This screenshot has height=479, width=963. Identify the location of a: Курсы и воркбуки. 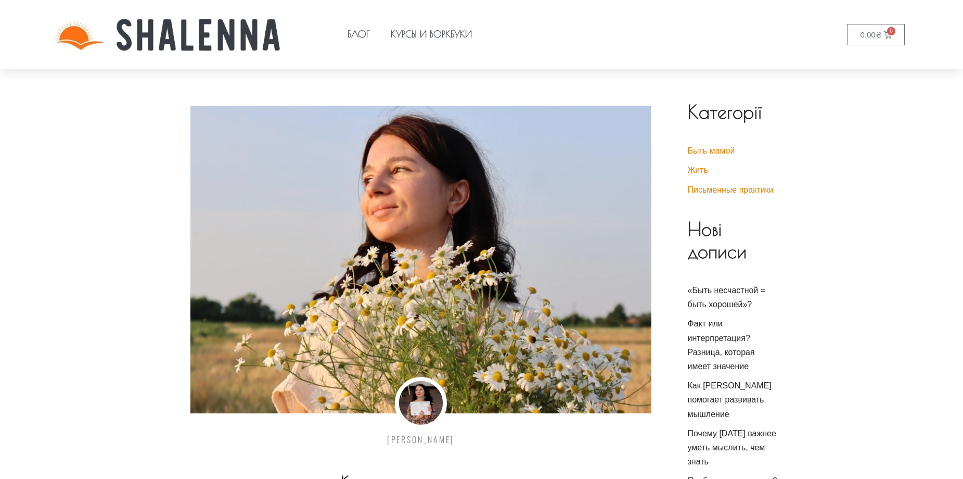
(431, 34).